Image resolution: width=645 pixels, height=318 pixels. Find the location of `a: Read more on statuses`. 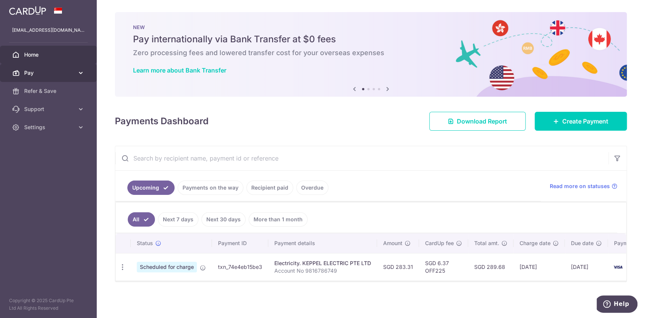

a: Read more on statuses is located at coordinates (583, 186).